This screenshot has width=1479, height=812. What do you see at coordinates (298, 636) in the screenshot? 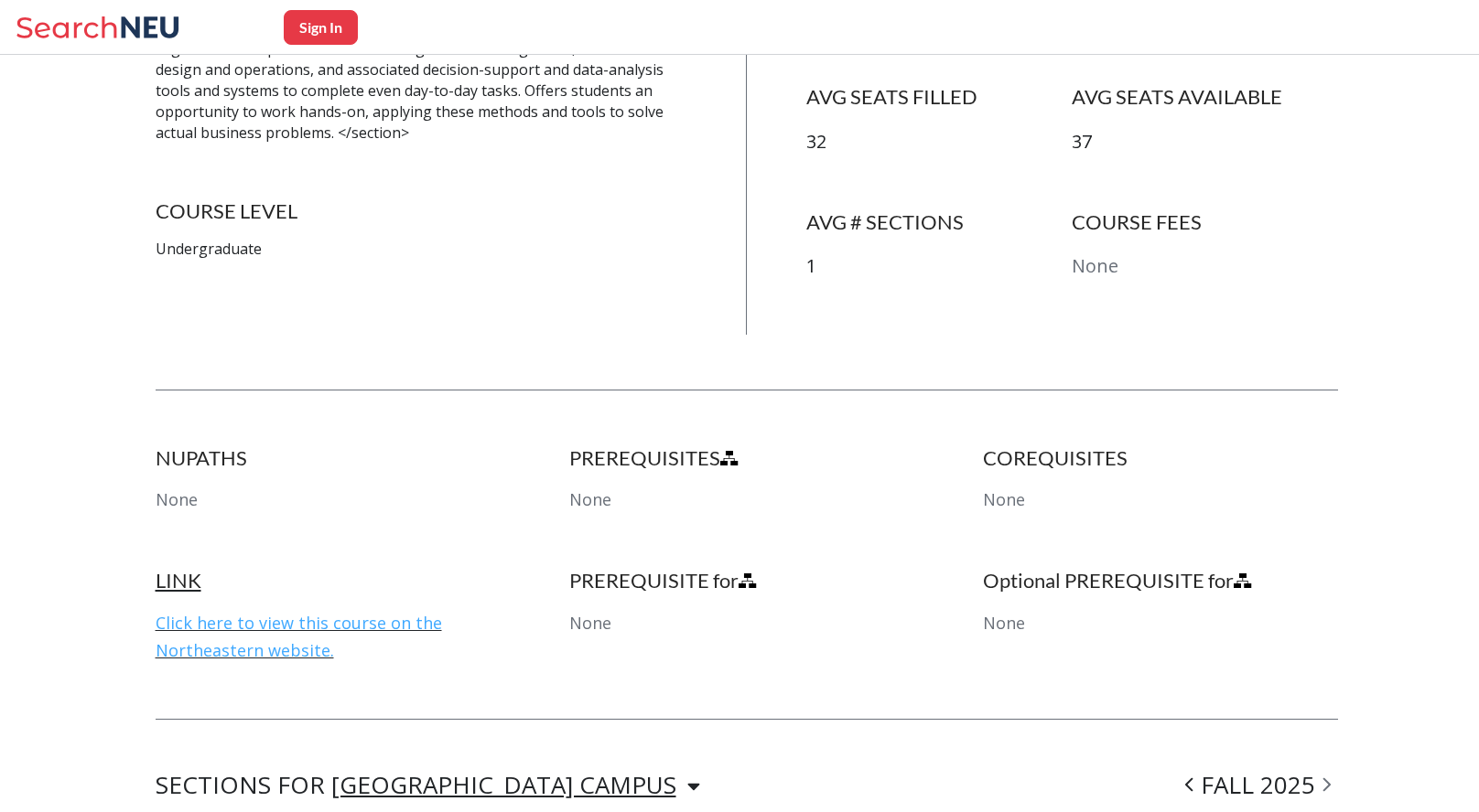
I see `a: Click here to view this course on the Northeastern website.` at bounding box center [298, 636].